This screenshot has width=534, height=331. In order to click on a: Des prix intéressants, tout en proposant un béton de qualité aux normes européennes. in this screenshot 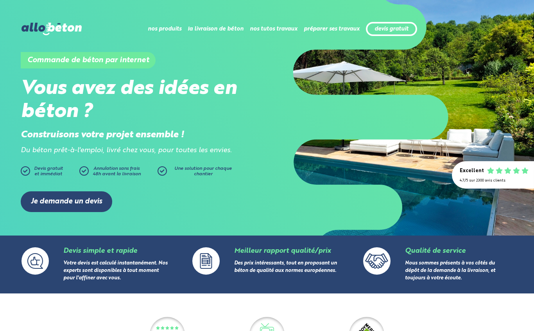, I will do `click(285, 267)`.